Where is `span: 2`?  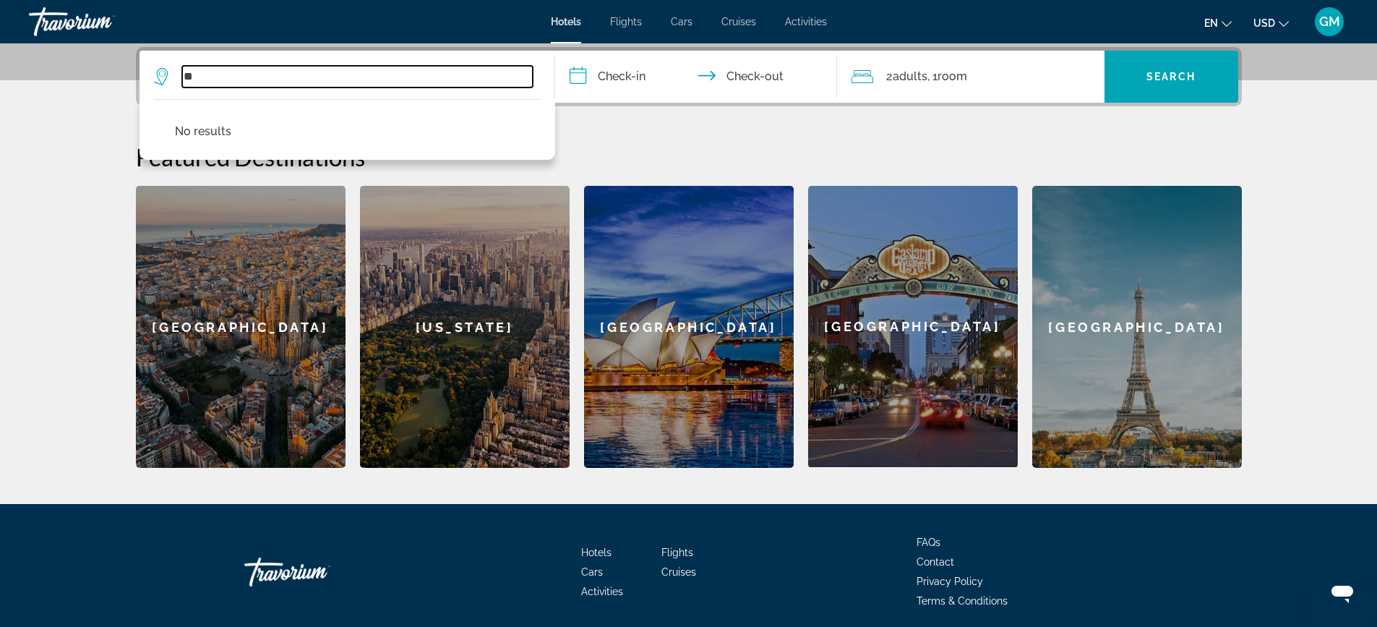
span: 2 is located at coordinates (906, 77).